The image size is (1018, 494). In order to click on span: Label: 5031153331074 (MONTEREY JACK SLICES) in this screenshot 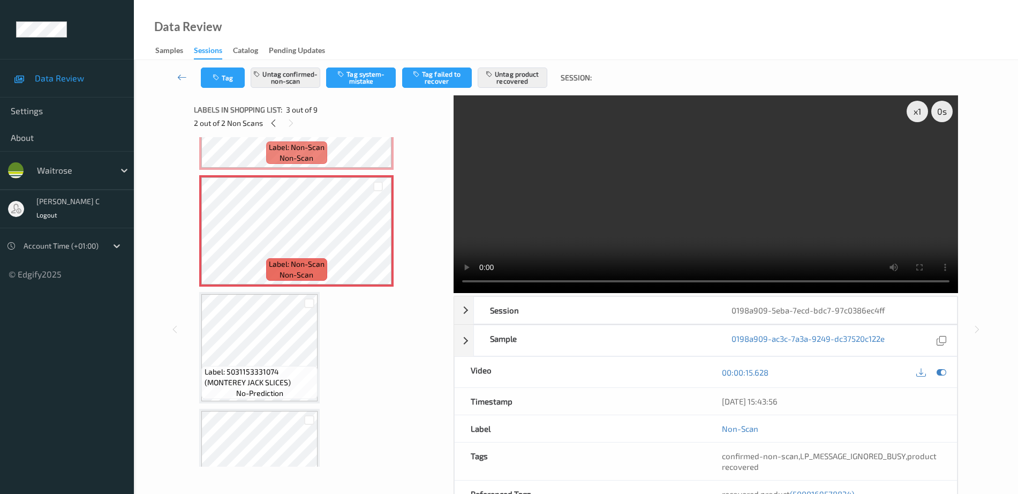, I will do `click(260, 377)`.